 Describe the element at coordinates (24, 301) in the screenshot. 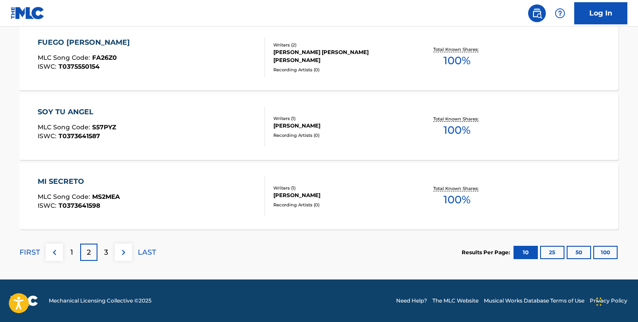

I see `img: logo` at that location.